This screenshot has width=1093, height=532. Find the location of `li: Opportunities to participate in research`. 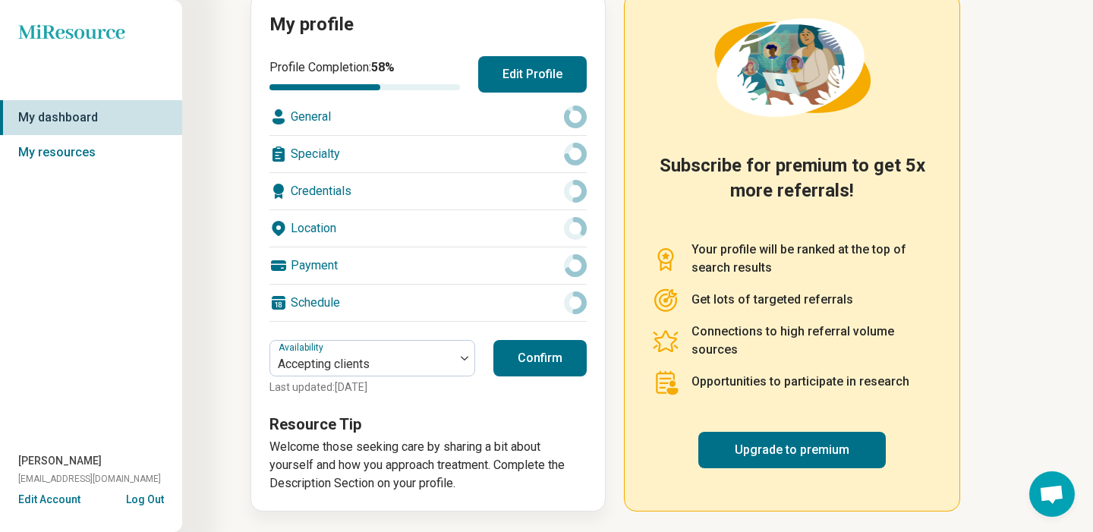

li: Opportunities to participate in research is located at coordinates (792, 382).